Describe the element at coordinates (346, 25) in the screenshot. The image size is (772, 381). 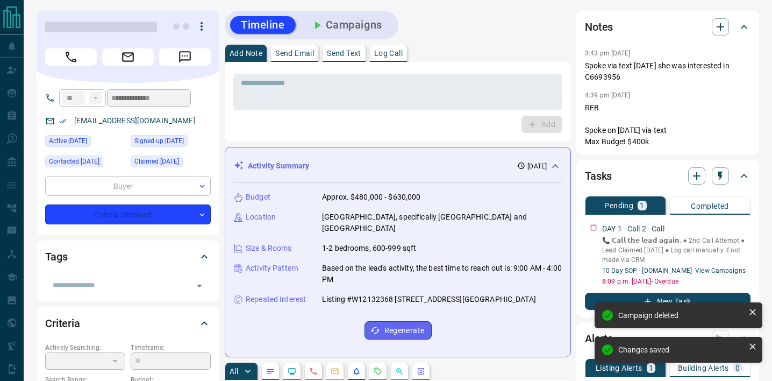
I see `button: Campaigns` at that location.